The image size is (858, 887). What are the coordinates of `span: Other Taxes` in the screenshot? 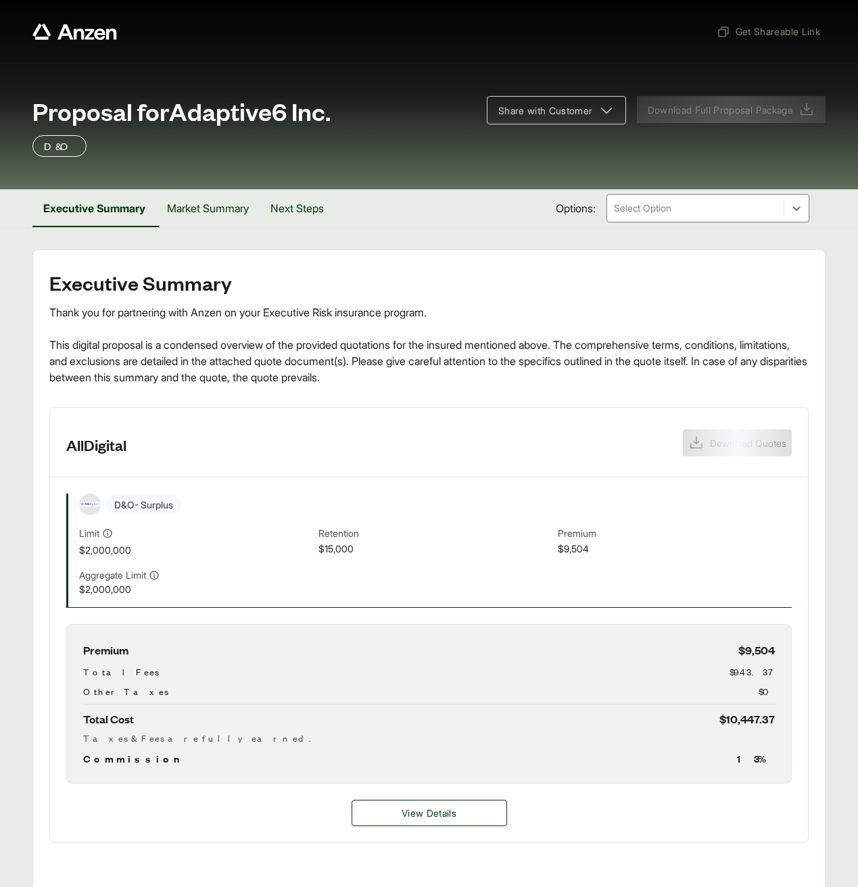 It's located at (126, 691).